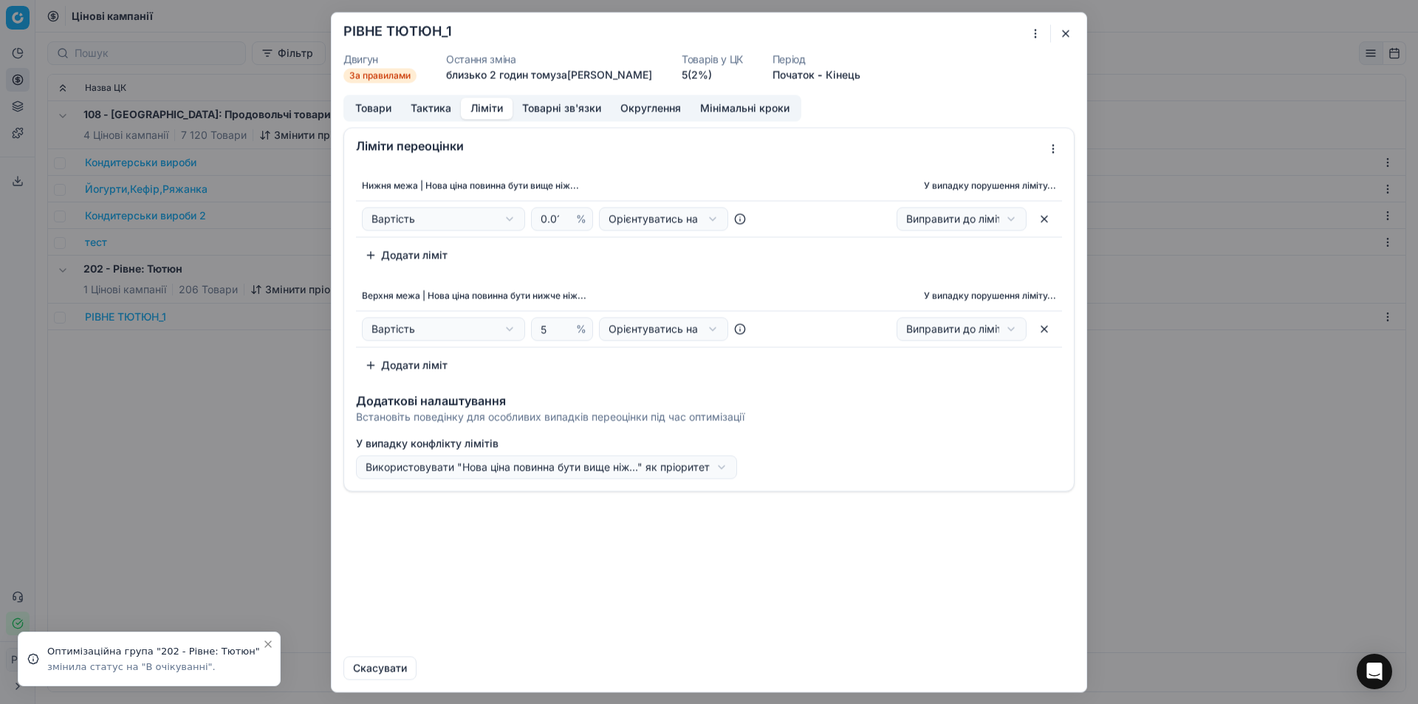  I want to click on button: Початок, so click(793, 75).